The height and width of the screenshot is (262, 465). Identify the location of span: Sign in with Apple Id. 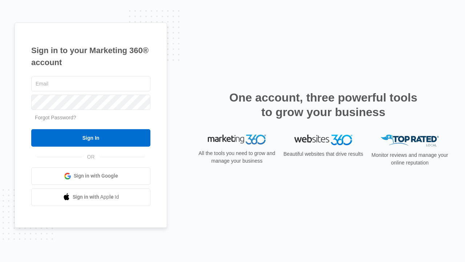
(96, 197).